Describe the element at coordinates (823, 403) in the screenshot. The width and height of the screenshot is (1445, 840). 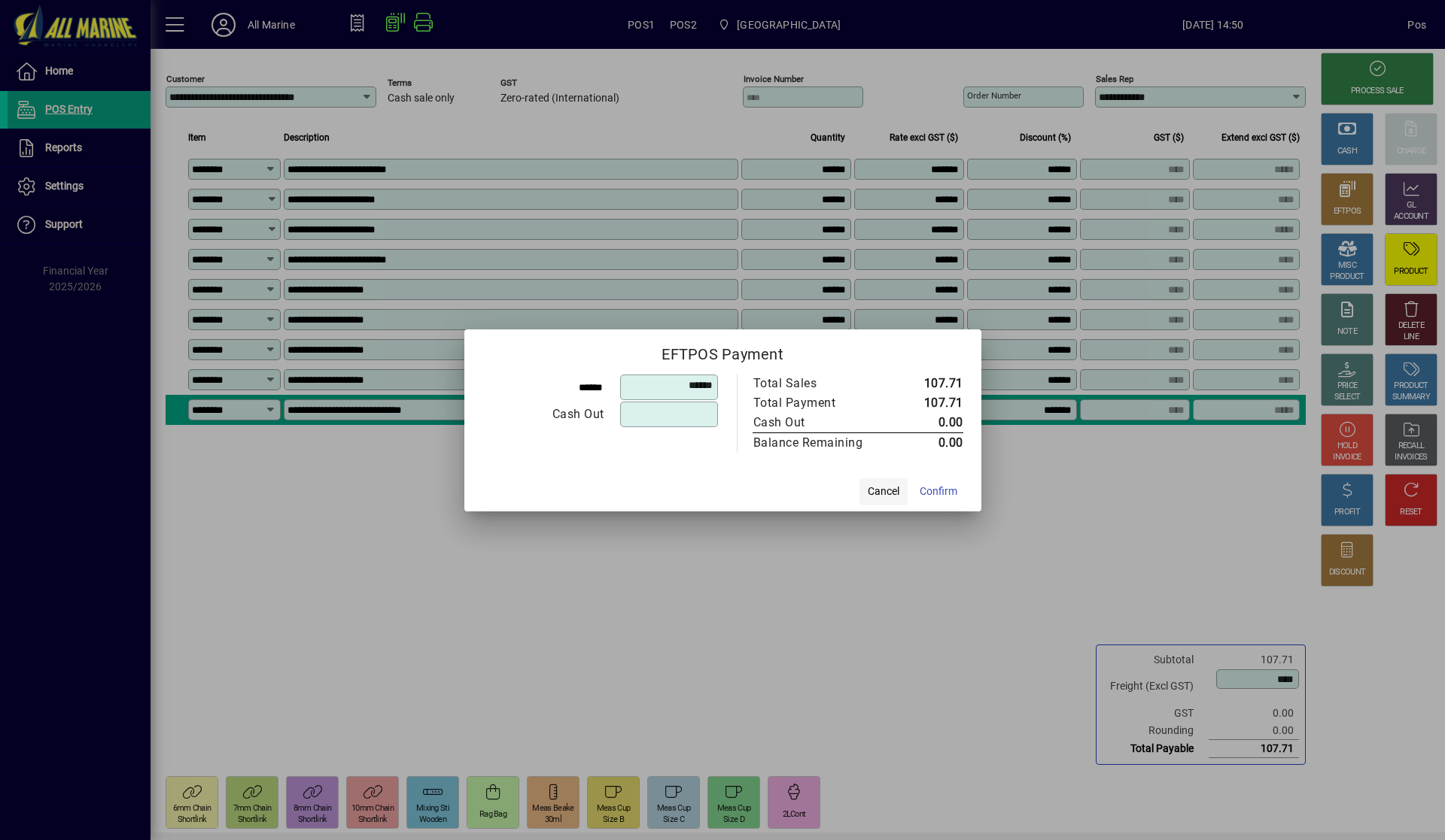
I see `td: Total Payment` at that location.